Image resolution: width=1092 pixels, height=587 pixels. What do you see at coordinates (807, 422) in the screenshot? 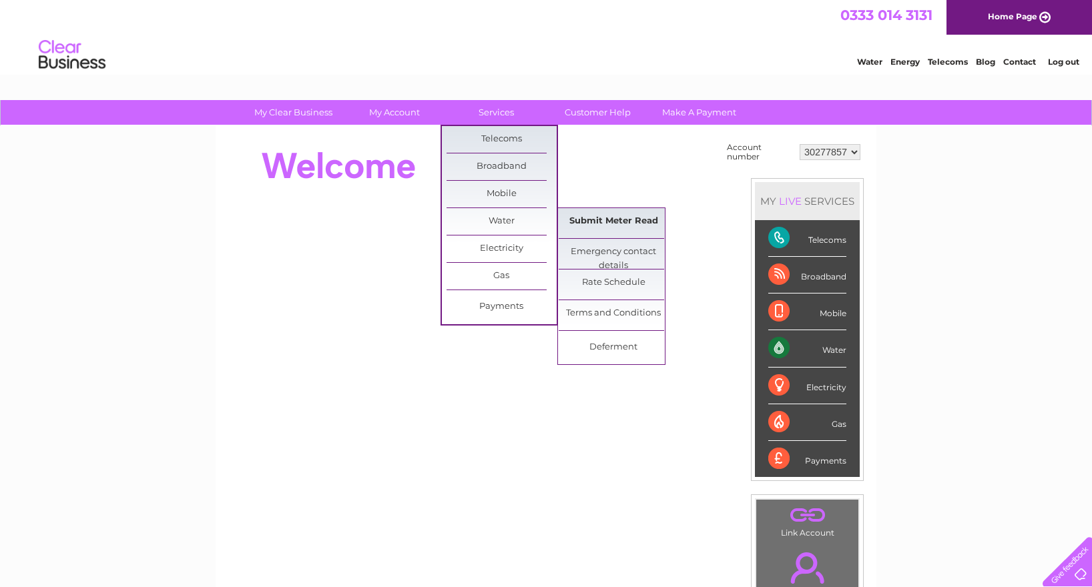
I see `div: Gas` at bounding box center [807, 422].